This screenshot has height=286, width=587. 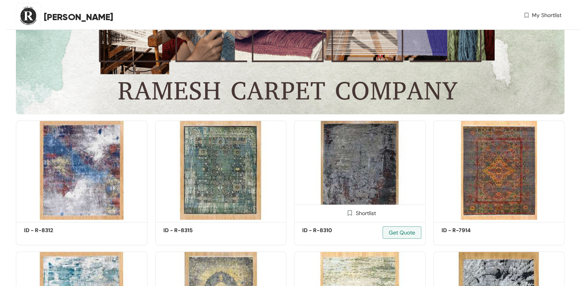 I want to click on img: 25837f37-3458-4241-bcb0-dc8551621b9c, so click(x=360, y=170).